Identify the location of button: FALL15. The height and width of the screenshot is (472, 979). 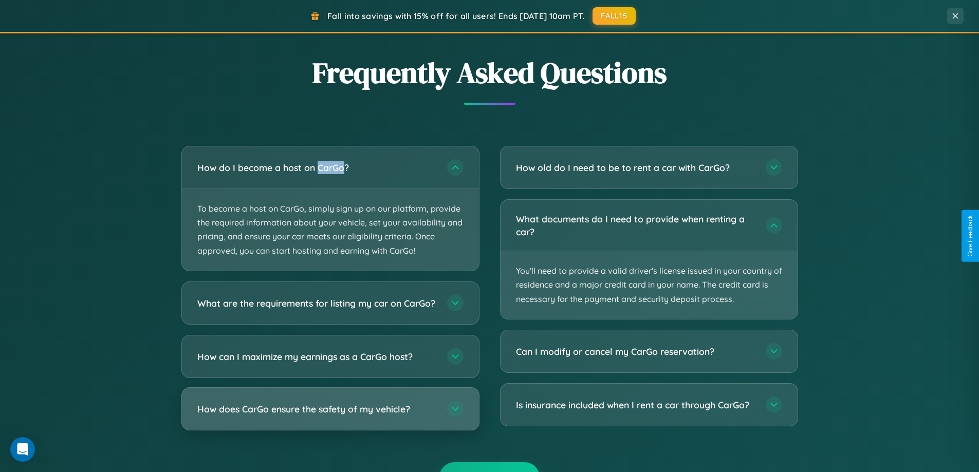
(614, 16).